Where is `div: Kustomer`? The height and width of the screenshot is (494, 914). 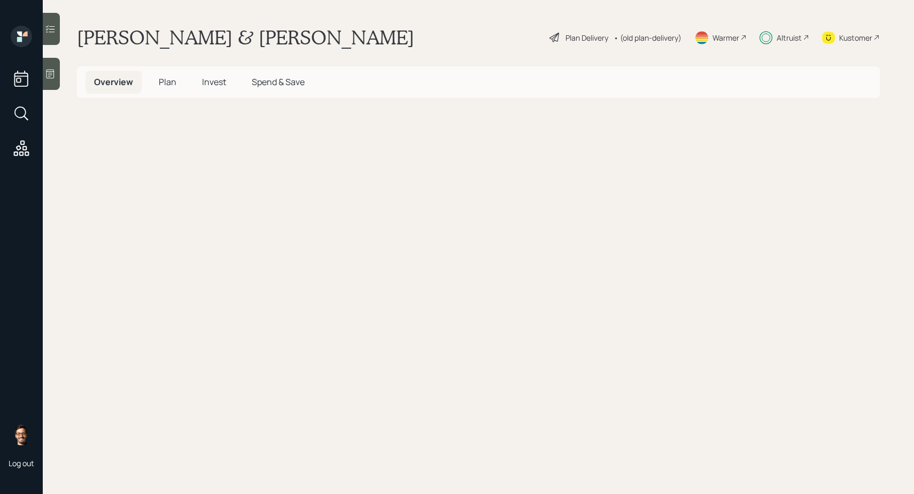 div: Kustomer is located at coordinates (856, 37).